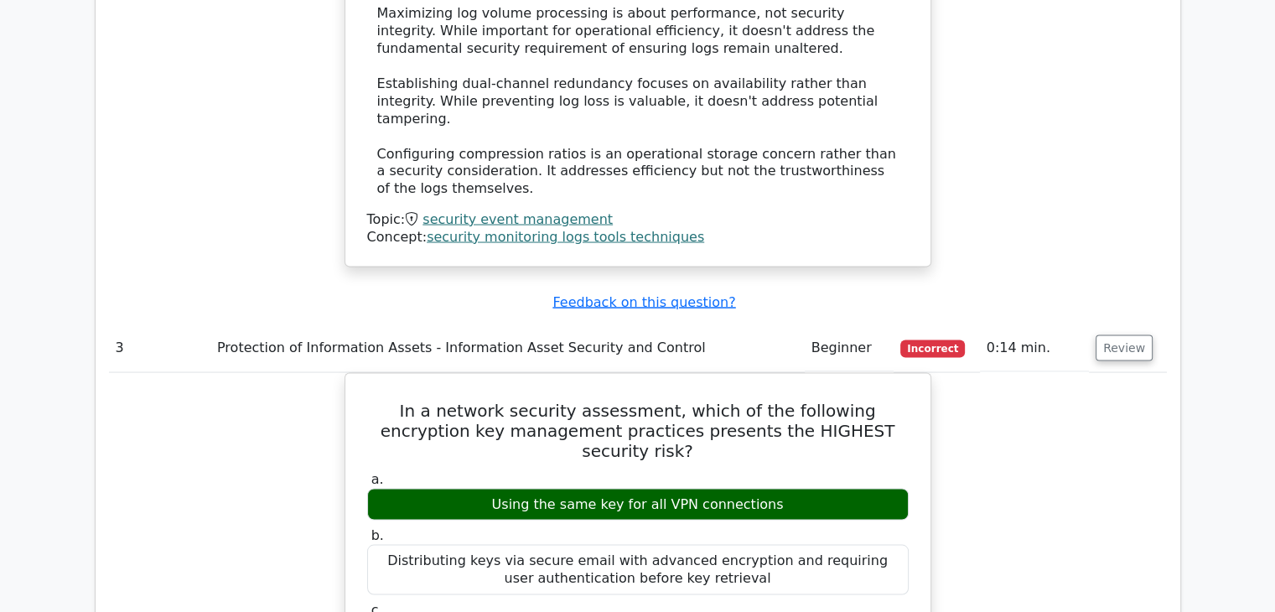  What do you see at coordinates (1034, 347) in the screenshot?
I see `td: 0:14 min.` at bounding box center [1034, 347].